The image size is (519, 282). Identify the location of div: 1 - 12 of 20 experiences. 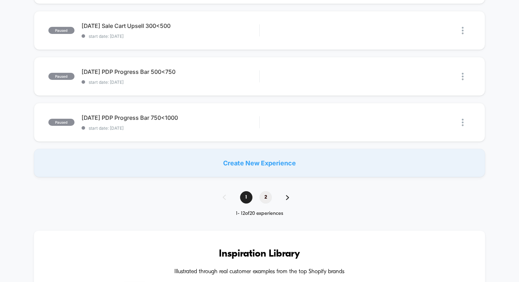
(259, 213).